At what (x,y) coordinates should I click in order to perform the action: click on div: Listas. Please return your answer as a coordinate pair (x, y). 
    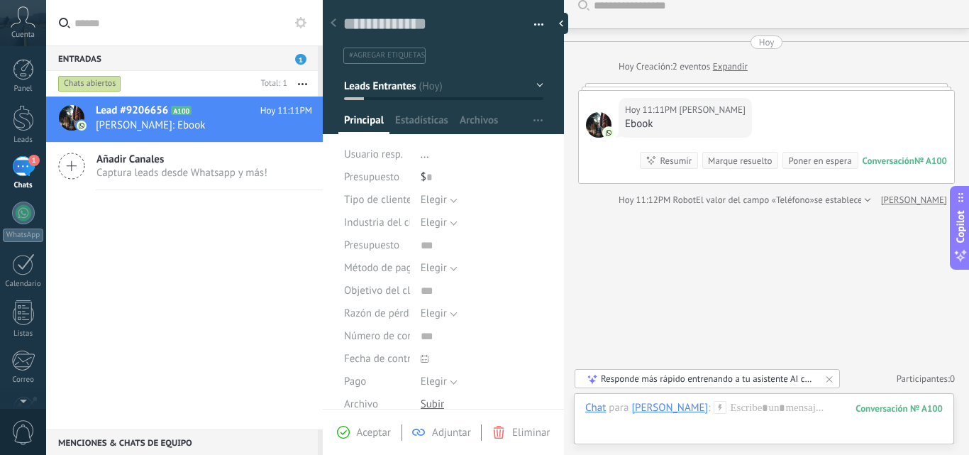
    Looking at the image, I should click on (23, 333).